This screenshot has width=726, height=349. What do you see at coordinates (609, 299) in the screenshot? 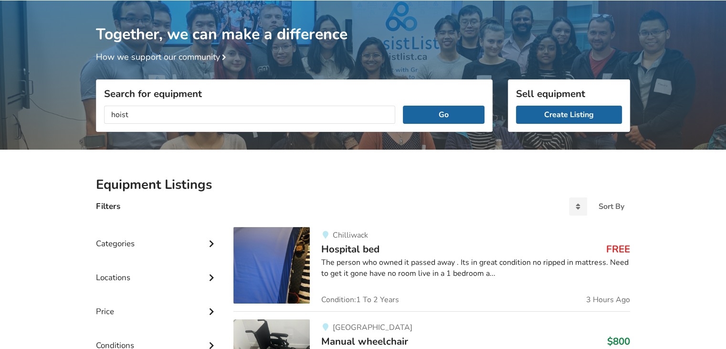
I see `span: 3 Hours Ago` at bounding box center [609, 299].